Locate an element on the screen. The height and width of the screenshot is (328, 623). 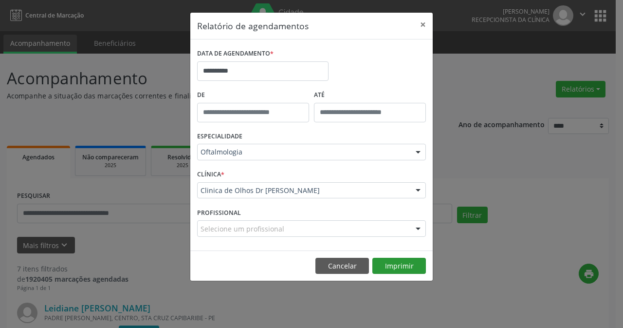
button: Imprimir is located at coordinates (399, 266).